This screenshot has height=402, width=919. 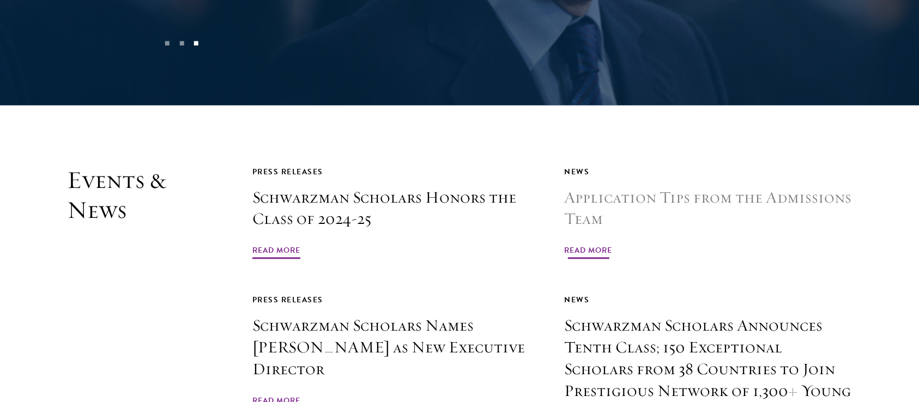 I want to click on button: 3 of 3, so click(x=196, y=43).